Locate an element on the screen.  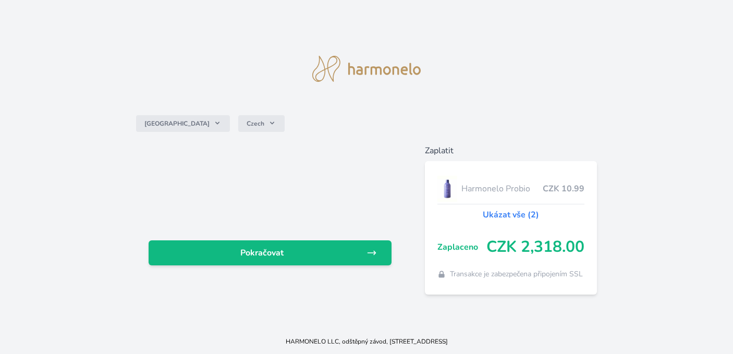
span: Harmonelo Probio is located at coordinates (502, 189).